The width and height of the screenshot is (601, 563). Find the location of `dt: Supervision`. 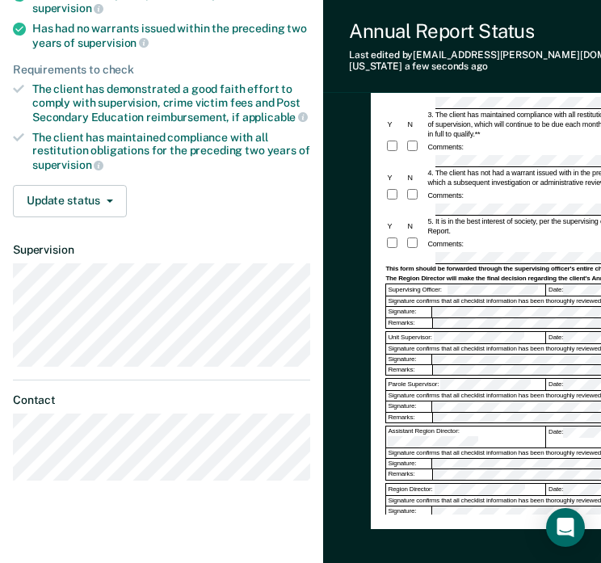

dt: Supervision is located at coordinates (162, 250).